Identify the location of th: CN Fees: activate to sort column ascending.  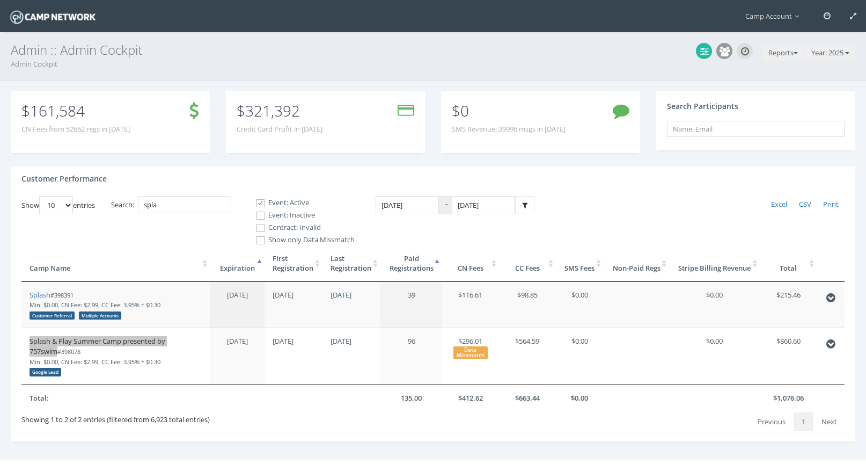
(471, 263).